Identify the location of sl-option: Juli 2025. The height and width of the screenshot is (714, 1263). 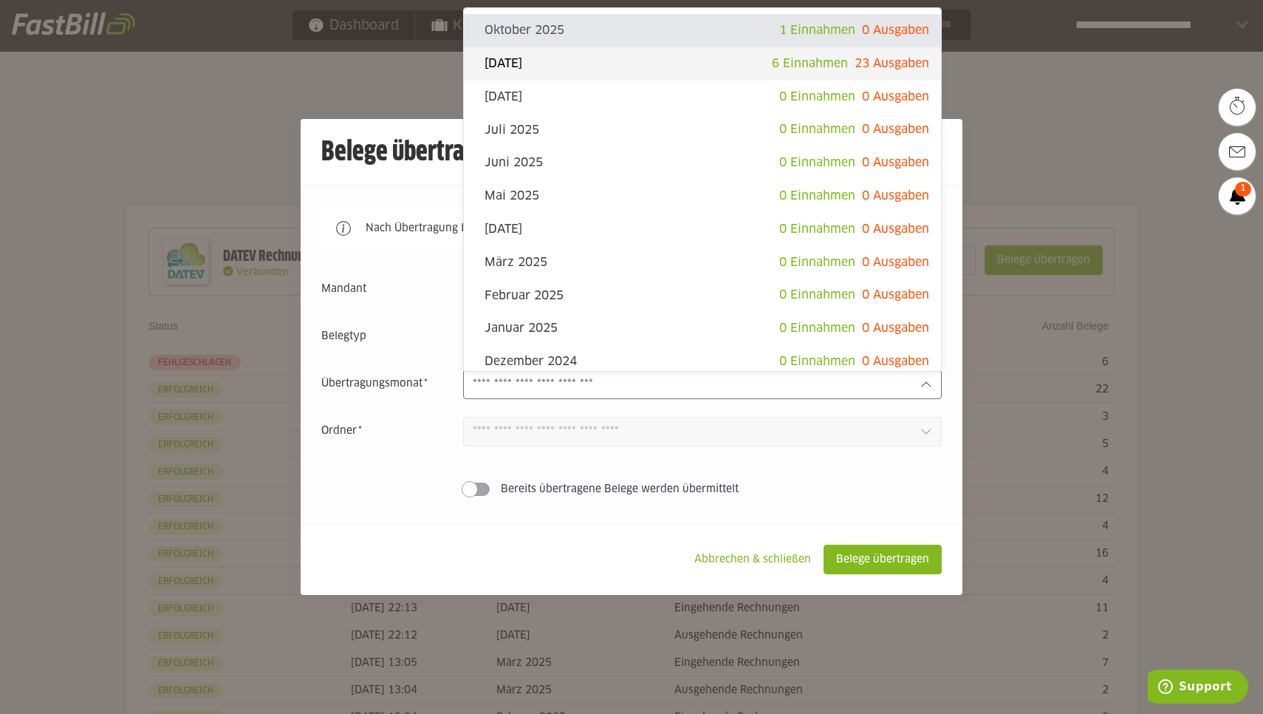
(703, 129).